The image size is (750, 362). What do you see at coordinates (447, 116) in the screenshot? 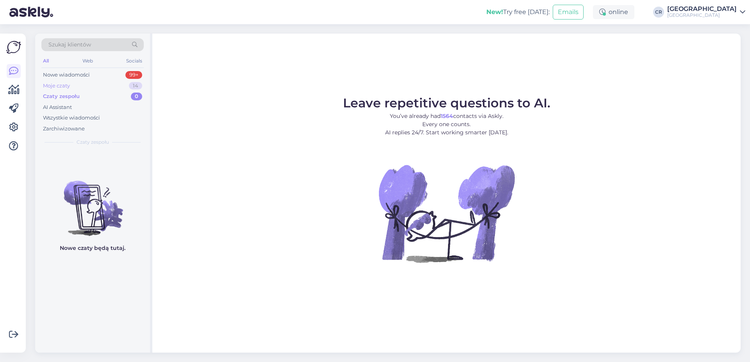
I see `b: 1564` at bounding box center [447, 116].